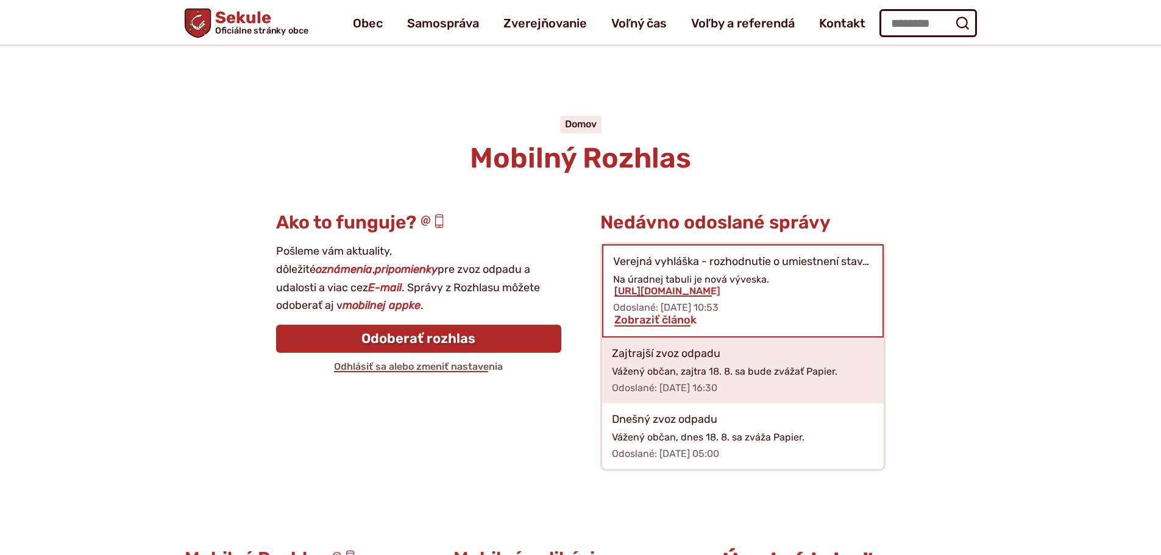 This screenshot has width=1161, height=555. I want to click on strong: E-mail, so click(385, 288).